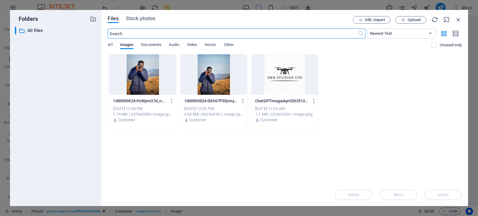 This screenshot has width=478, height=216. What do you see at coordinates (285, 114) in the screenshot?
I see `div: 1.1 MB | 1024x1024 | image/png` at bounding box center [285, 114].